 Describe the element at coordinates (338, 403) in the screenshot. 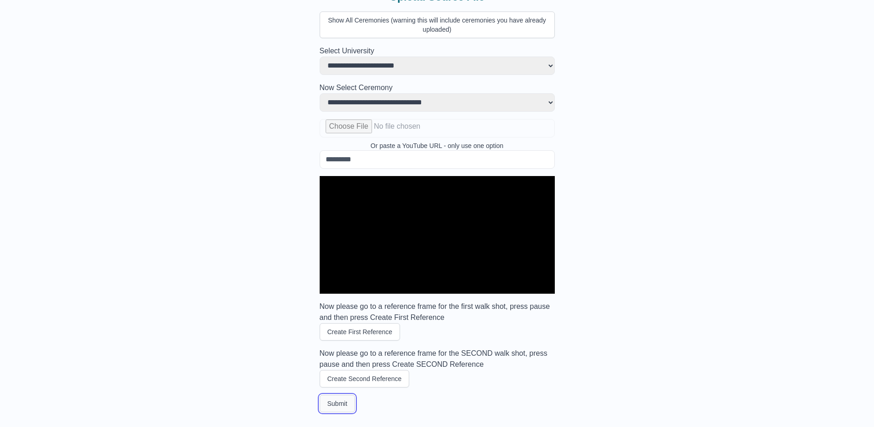

I see `button: Submit` at that location.